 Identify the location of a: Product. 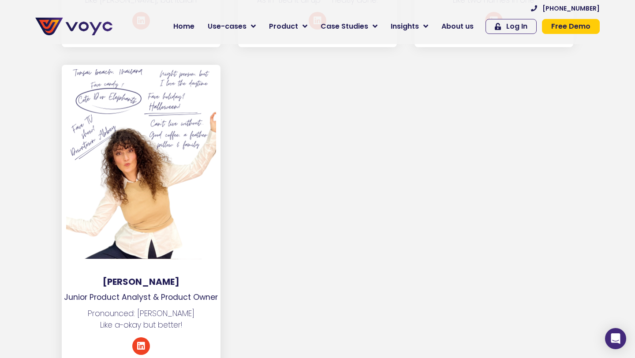
(288, 26).